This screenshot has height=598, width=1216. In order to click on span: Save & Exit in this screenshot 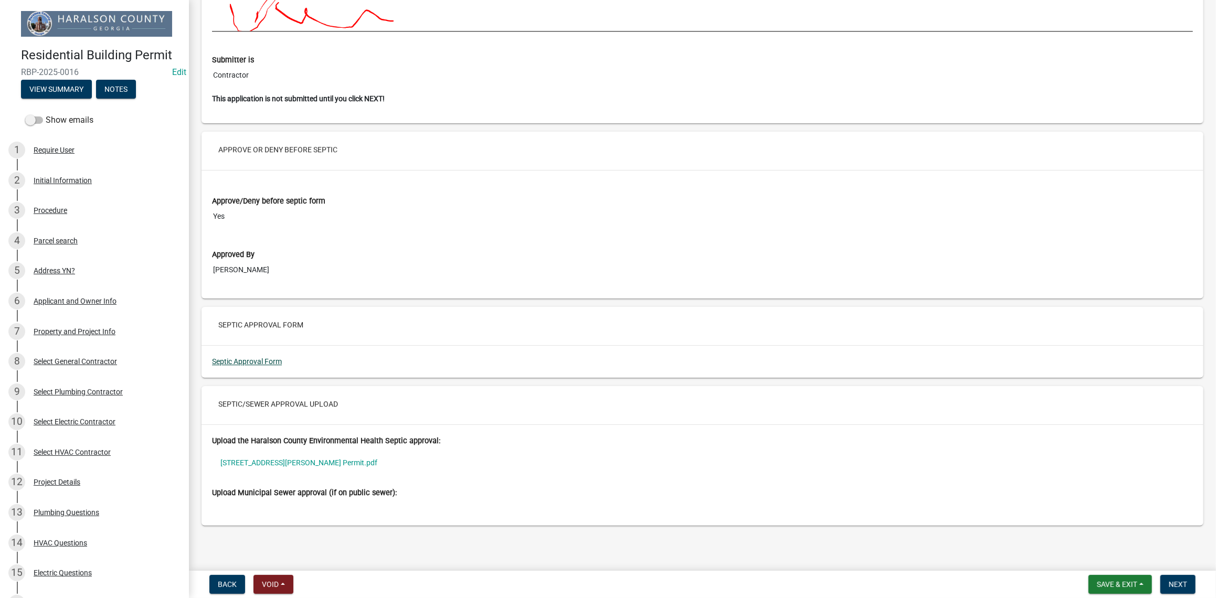, I will do `click(1117, 585)`.